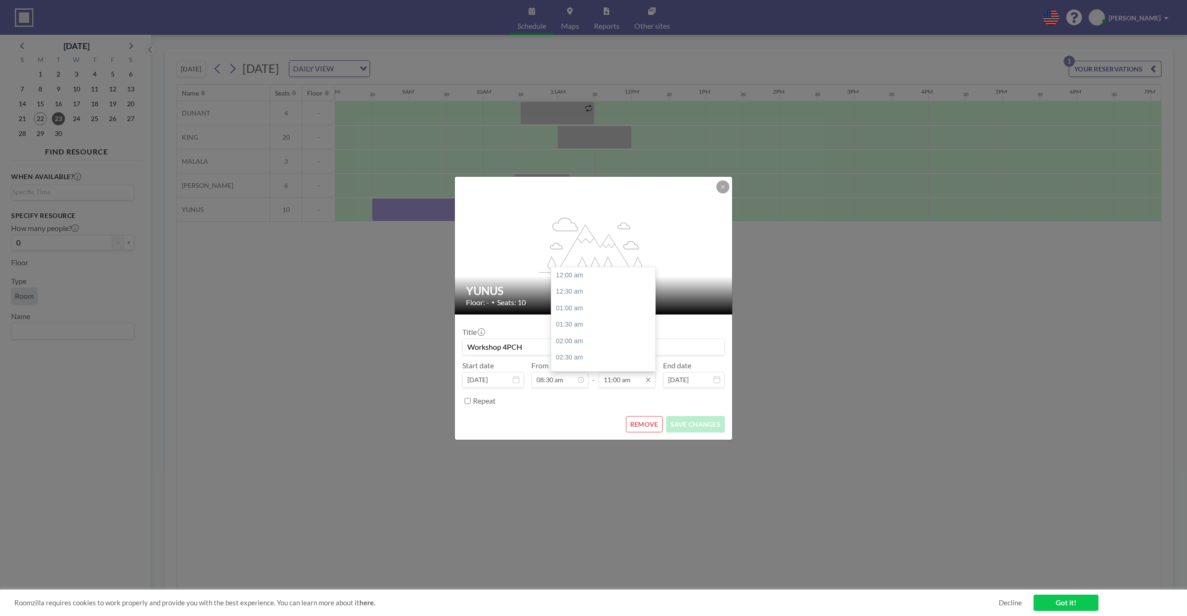  Describe the element at coordinates (603, 324) in the screenshot. I see `div: 01:30 am` at that location.